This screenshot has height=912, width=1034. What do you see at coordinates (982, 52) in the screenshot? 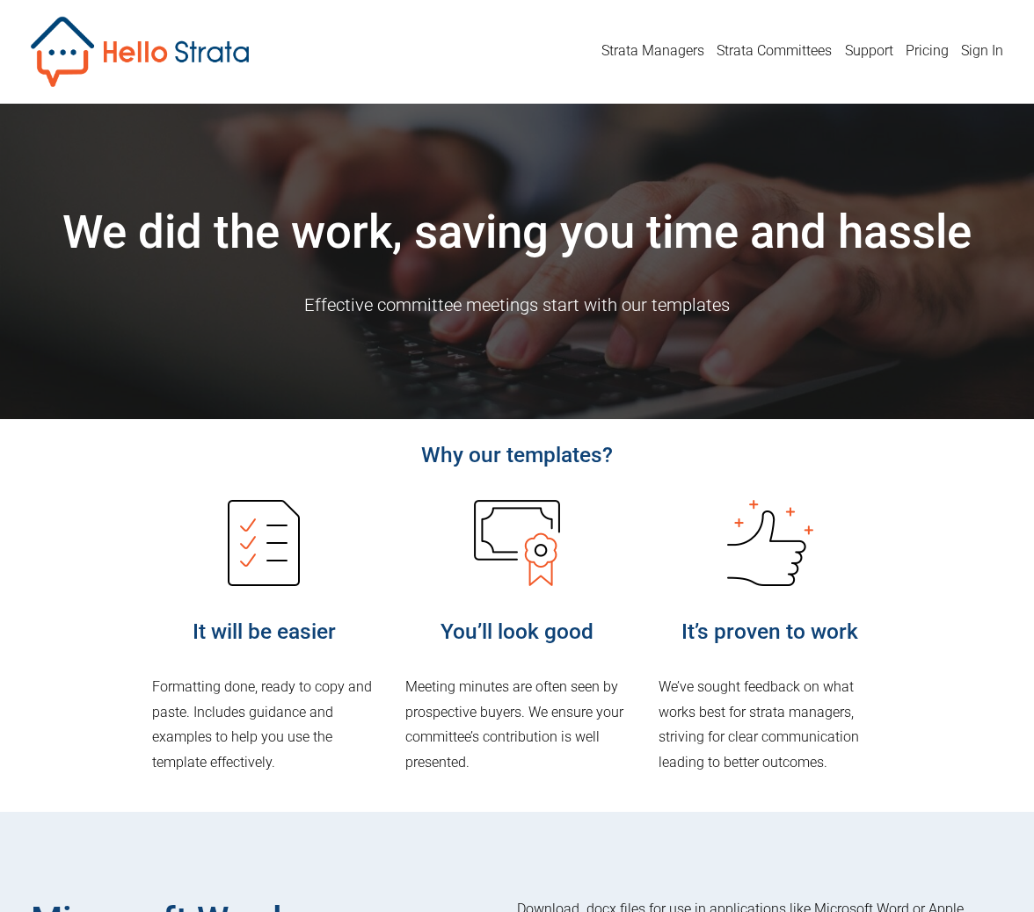
I see `a: Sign In` at bounding box center [982, 52].